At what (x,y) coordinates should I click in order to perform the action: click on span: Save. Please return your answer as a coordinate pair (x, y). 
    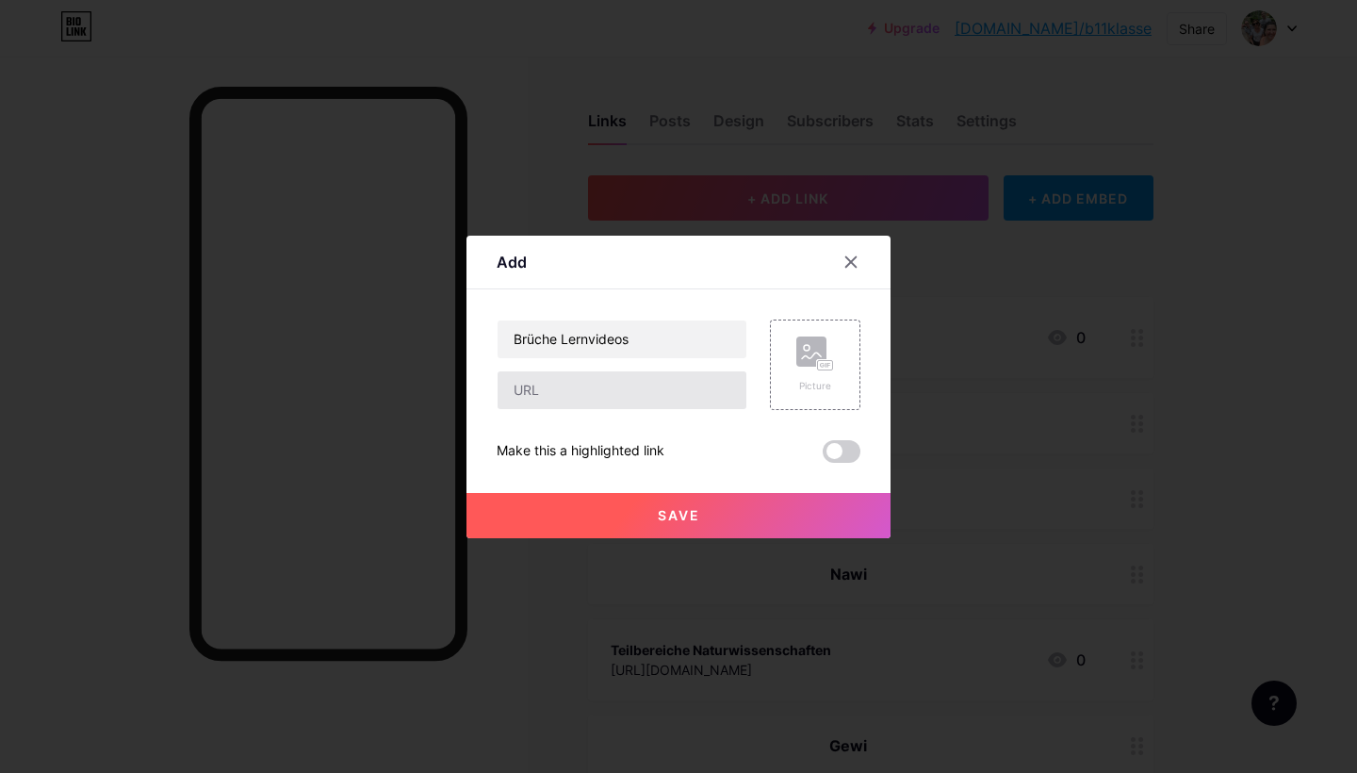
    Looking at the image, I should click on (679, 515).